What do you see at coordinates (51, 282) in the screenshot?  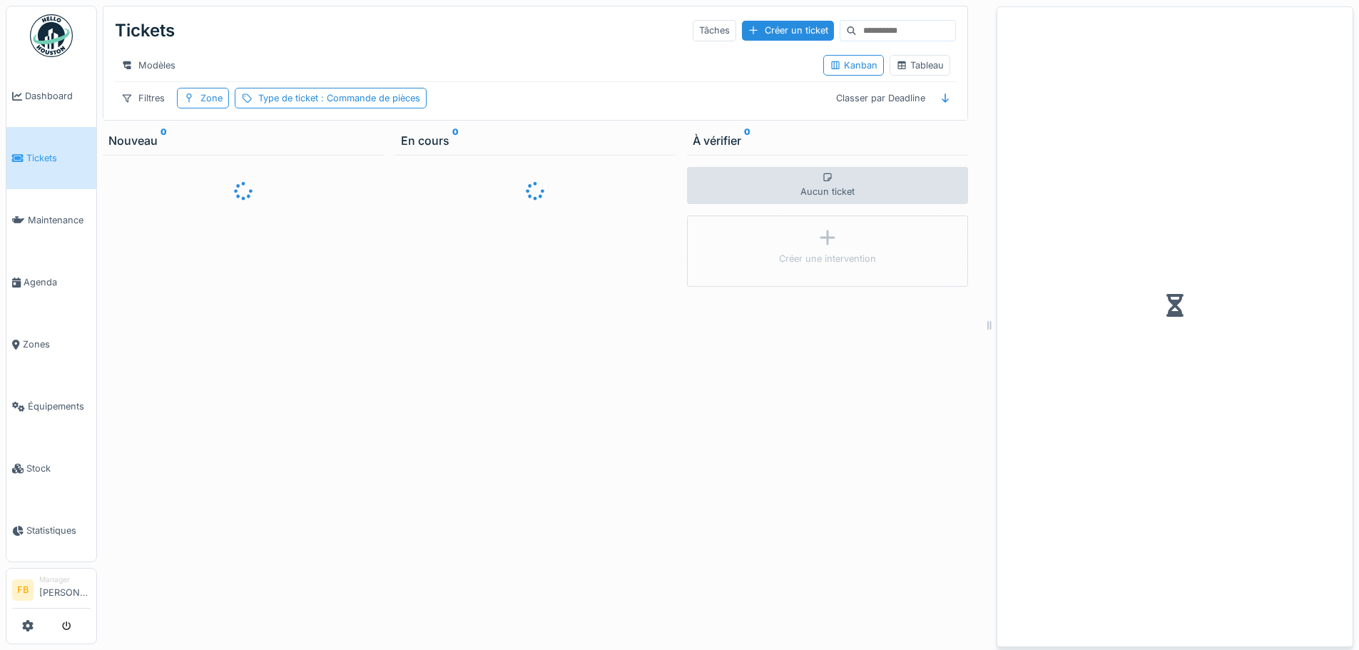 I see `a: Agenda` at bounding box center [51, 282].